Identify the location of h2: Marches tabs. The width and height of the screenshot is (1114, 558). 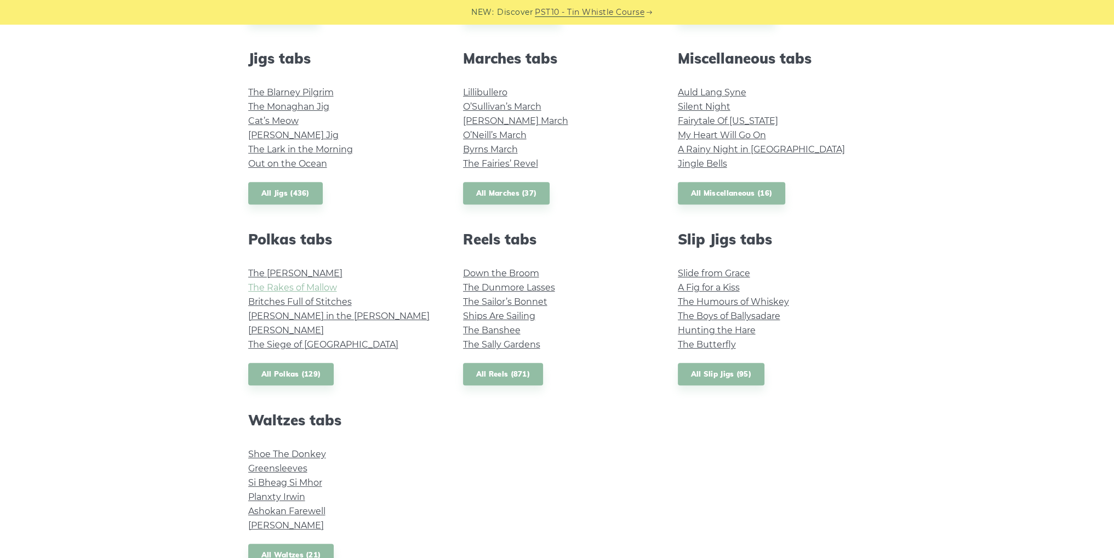
(557, 58).